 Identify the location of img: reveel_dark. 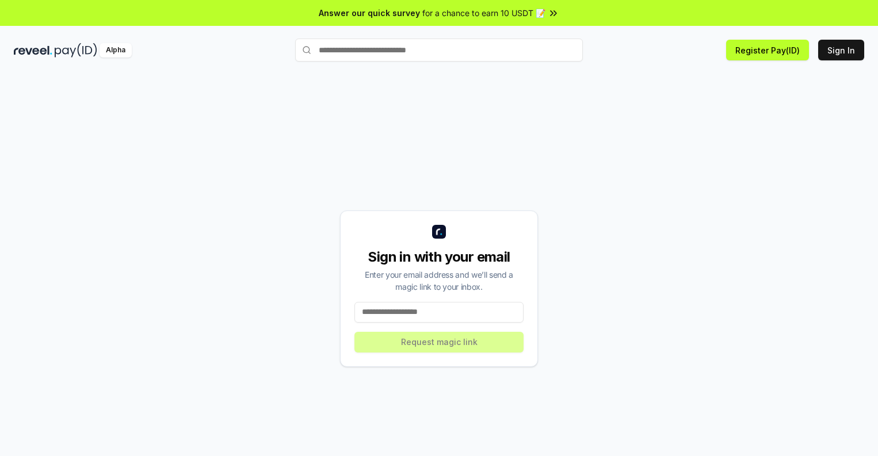
(33, 50).